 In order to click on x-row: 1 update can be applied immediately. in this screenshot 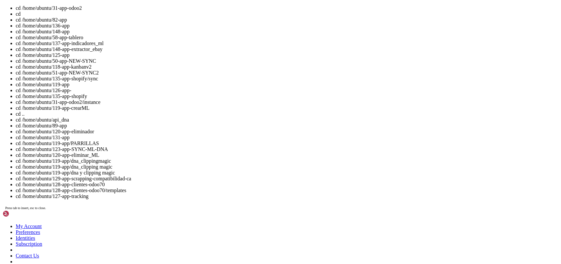, I will do `click(239, 105)`.